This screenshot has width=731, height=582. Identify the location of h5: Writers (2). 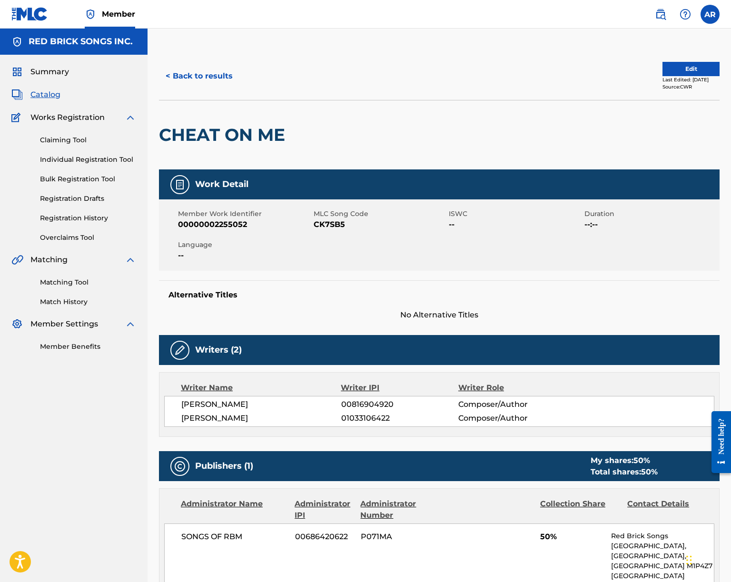
(218, 350).